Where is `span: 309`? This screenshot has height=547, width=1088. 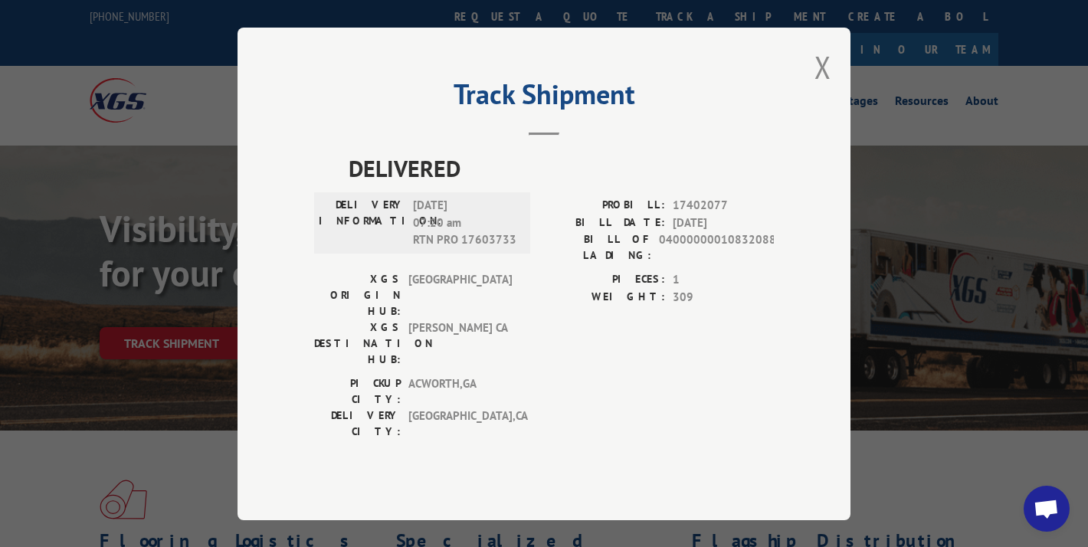 span: 309 is located at coordinates (723, 297).